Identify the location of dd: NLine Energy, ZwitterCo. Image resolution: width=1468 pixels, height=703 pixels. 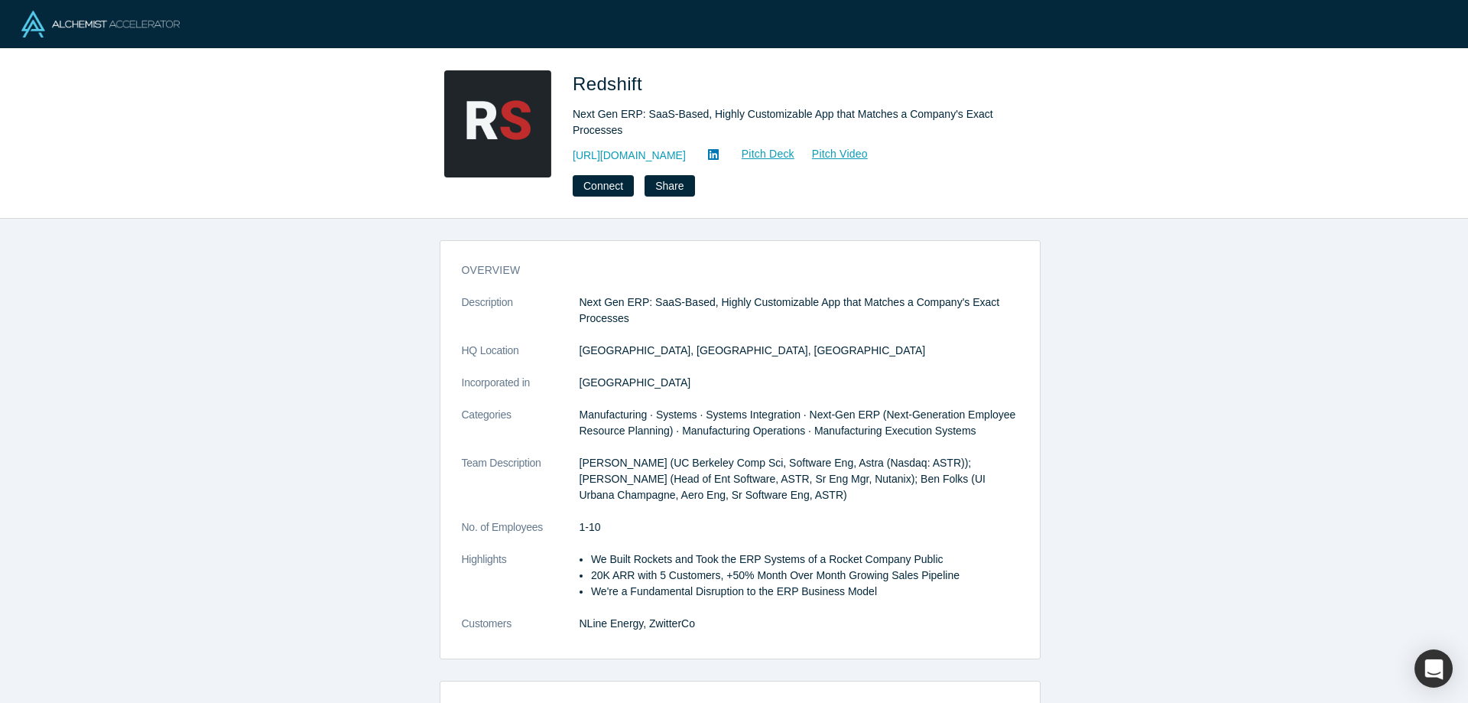
(799, 623).